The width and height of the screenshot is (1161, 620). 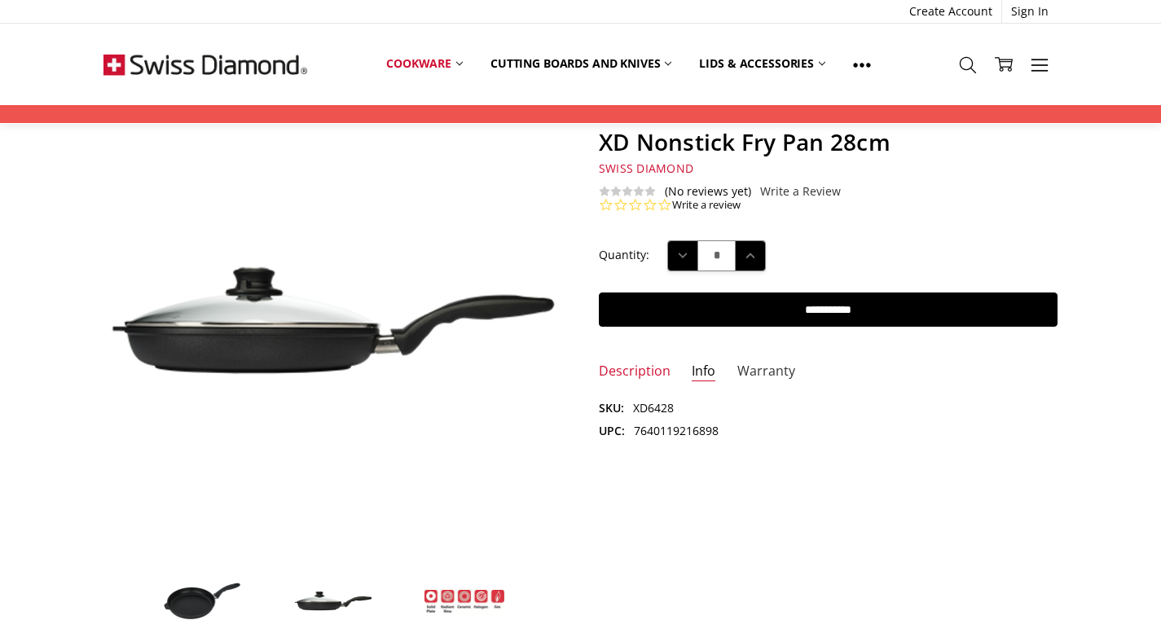 I want to click on a: Cutting boards and knives, so click(x=581, y=64).